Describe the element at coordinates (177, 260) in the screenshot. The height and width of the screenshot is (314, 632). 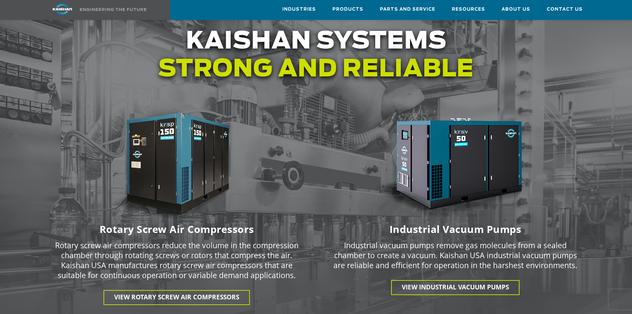
I see `p: Rotary screw air compressors reduce the volume in the compression chamber through rotating screws...` at that location.